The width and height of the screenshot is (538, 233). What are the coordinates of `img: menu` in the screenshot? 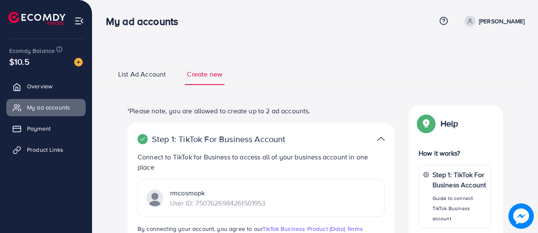 It's located at (79, 21).